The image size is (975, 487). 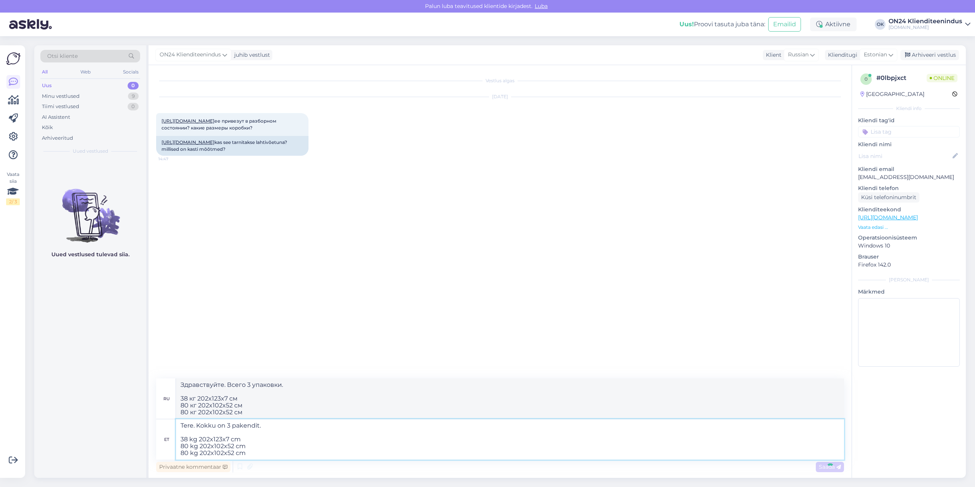 I want to click on div: AI Assistent, so click(x=56, y=117).